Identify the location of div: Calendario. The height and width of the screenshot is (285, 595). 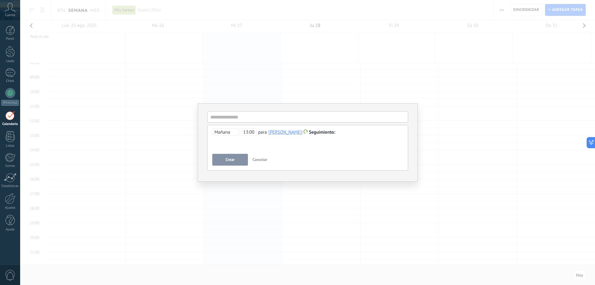
(10, 124).